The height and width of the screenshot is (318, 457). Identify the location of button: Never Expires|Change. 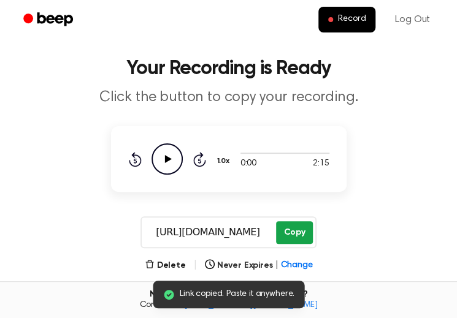
(259, 266).